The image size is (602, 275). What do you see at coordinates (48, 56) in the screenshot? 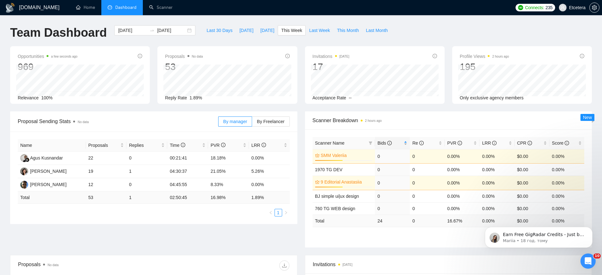
I see `span: Opportunities` at bounding box center [48, 56].